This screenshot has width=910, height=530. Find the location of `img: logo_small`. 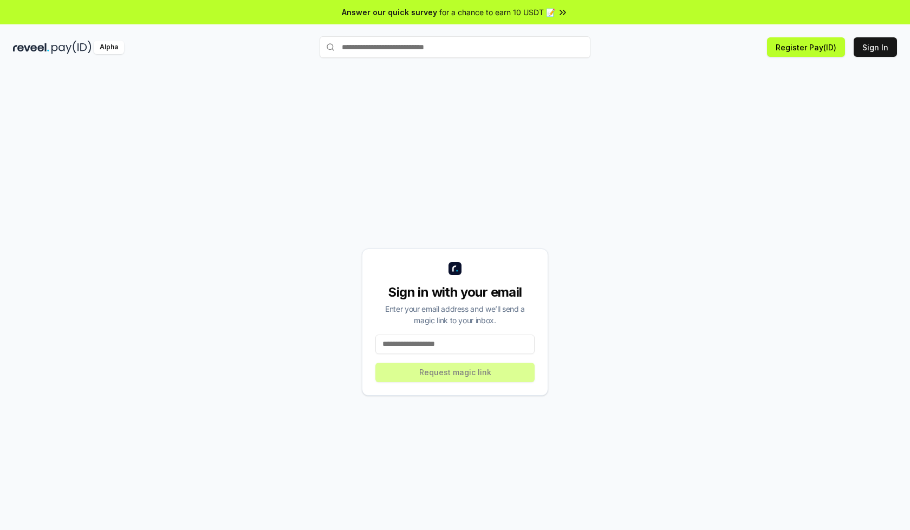

img: logo_small is located at coordinates (455, 269).